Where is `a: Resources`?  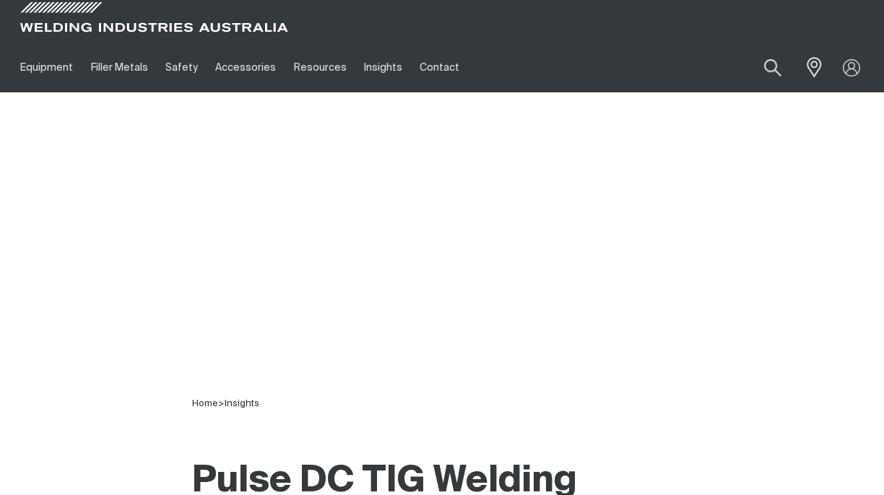 a: Resources is located at coordinates (320, 67).